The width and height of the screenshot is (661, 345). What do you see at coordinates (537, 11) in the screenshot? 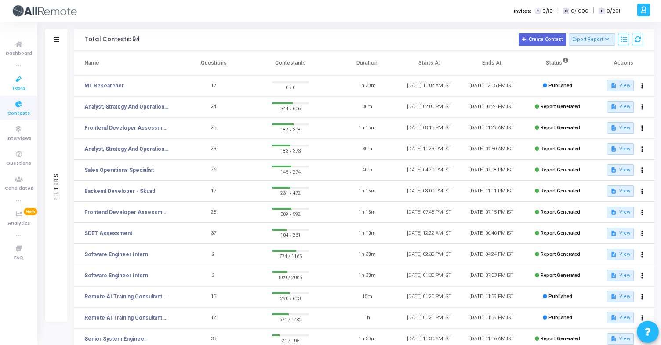
I see `span: T` at bounding box center [537, 11].